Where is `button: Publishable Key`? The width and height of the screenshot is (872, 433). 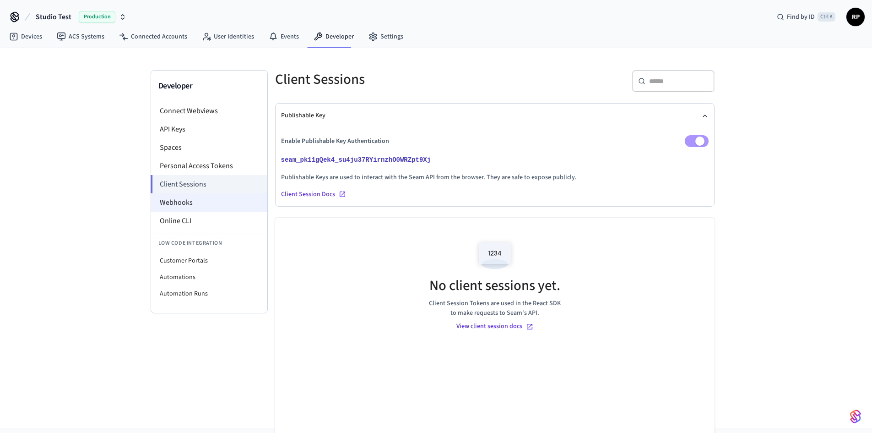 button: Publishable Key is located at coordinates (495, 115).